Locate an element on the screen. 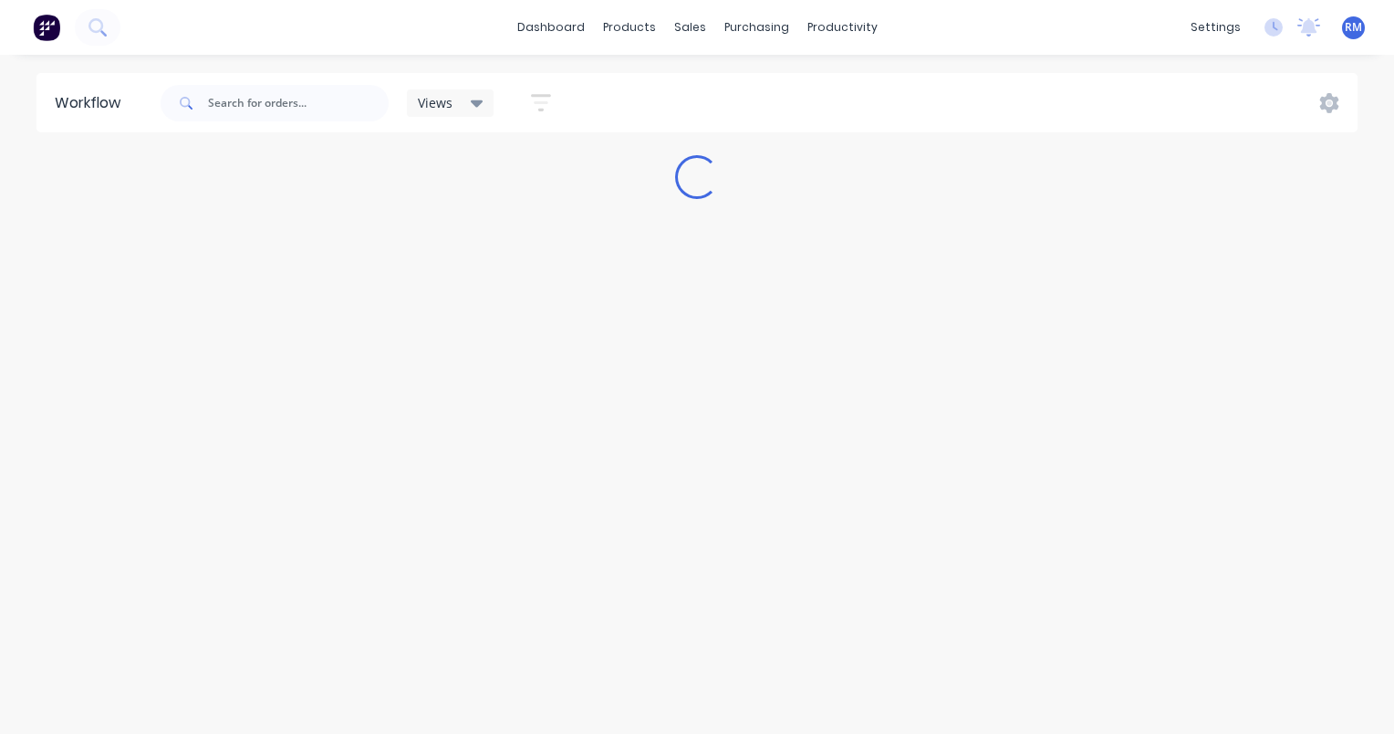 The width and height of the screenshot is (1394, 734). div: Workflow is located at coordinates (92, 103).